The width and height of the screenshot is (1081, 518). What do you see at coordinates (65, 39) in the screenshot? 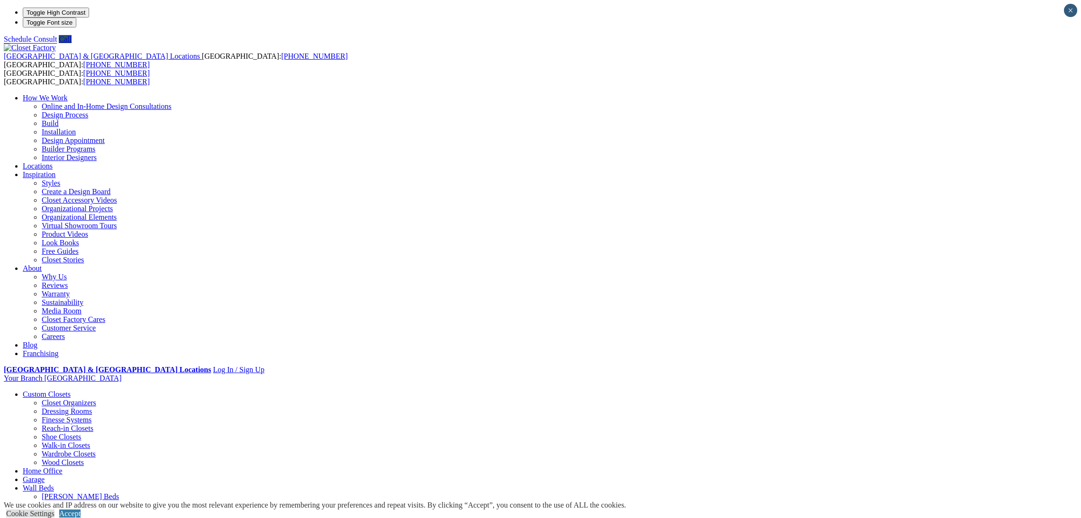
I see `a: Call` at bounding box center [65, 39].